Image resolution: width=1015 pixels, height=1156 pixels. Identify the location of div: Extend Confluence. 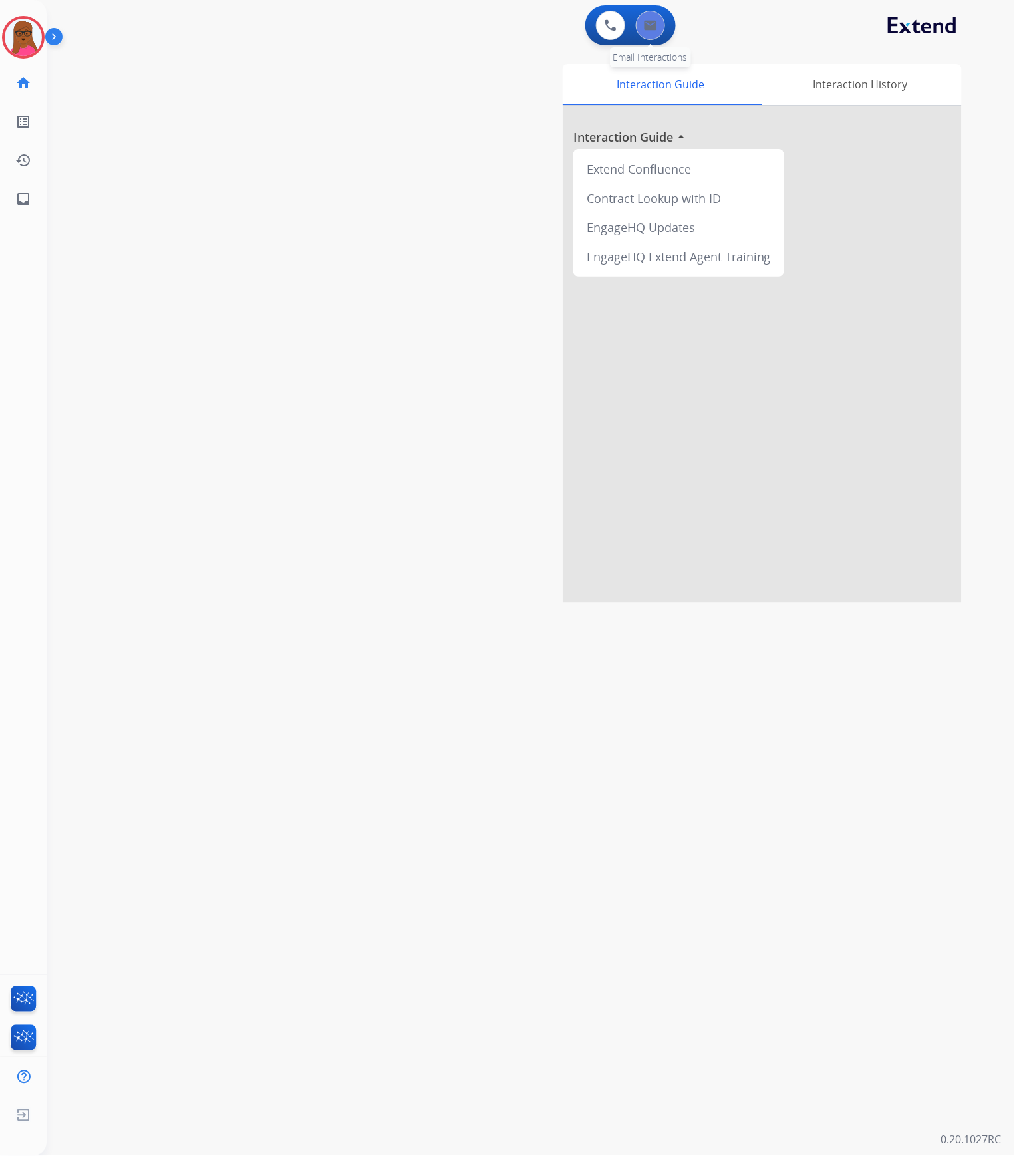
(678, 169).